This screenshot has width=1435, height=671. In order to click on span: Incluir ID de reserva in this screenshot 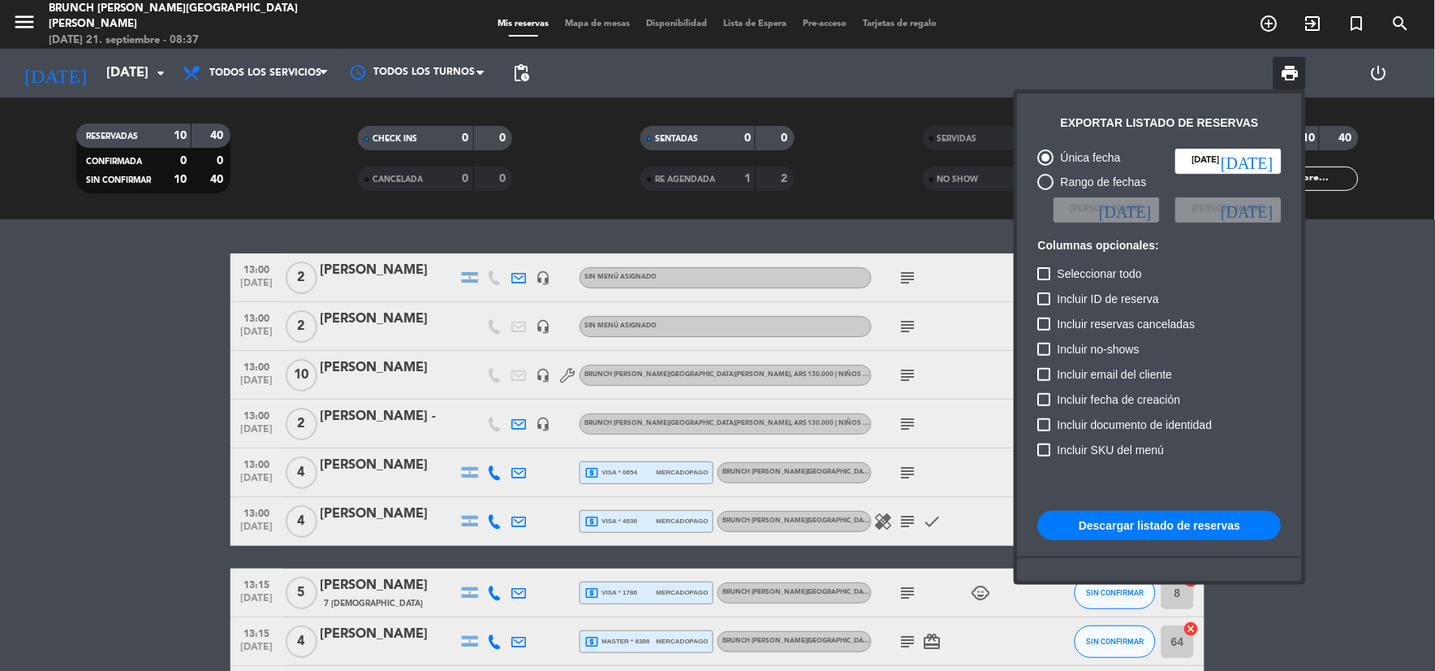, I will do `click(1108, 299)`.